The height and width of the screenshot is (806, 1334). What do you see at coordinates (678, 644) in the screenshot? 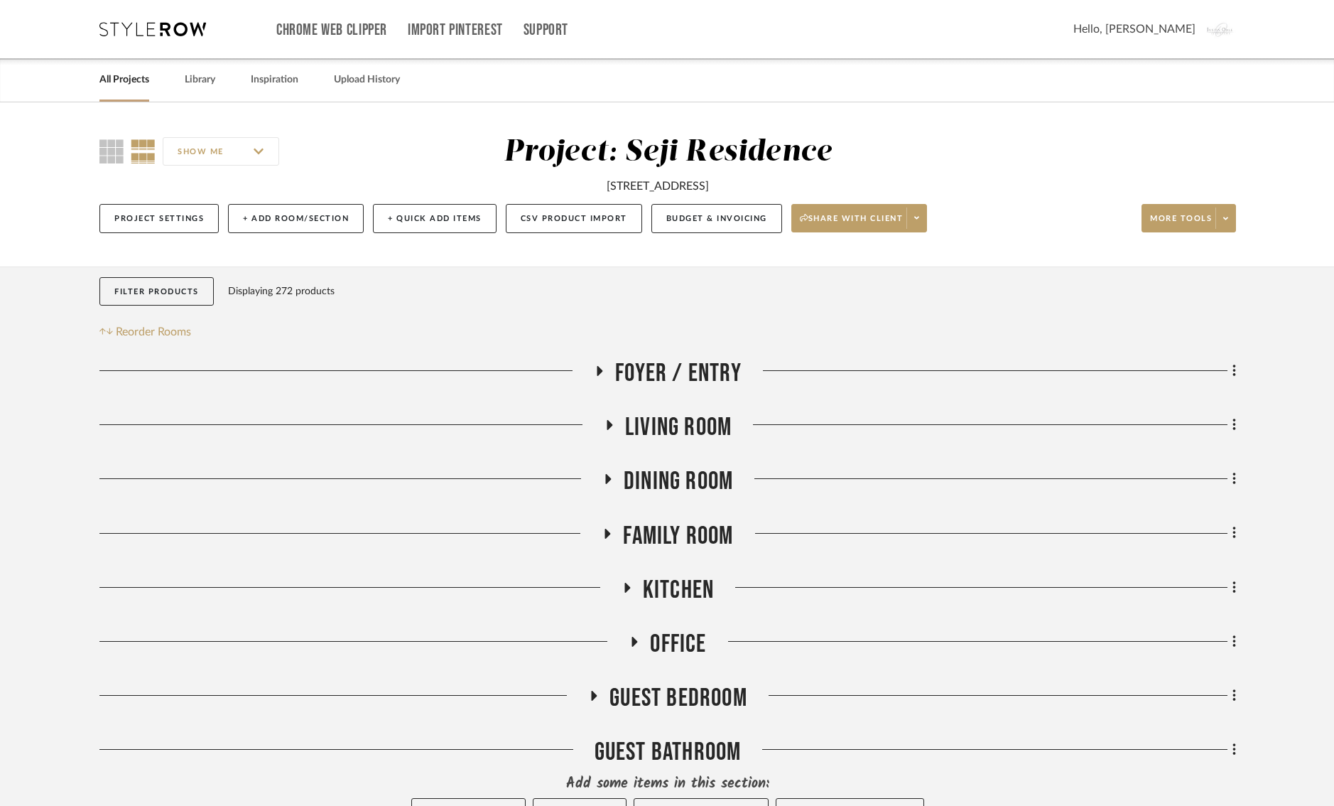
I see `span: Office` at bounding box center [678, 644].